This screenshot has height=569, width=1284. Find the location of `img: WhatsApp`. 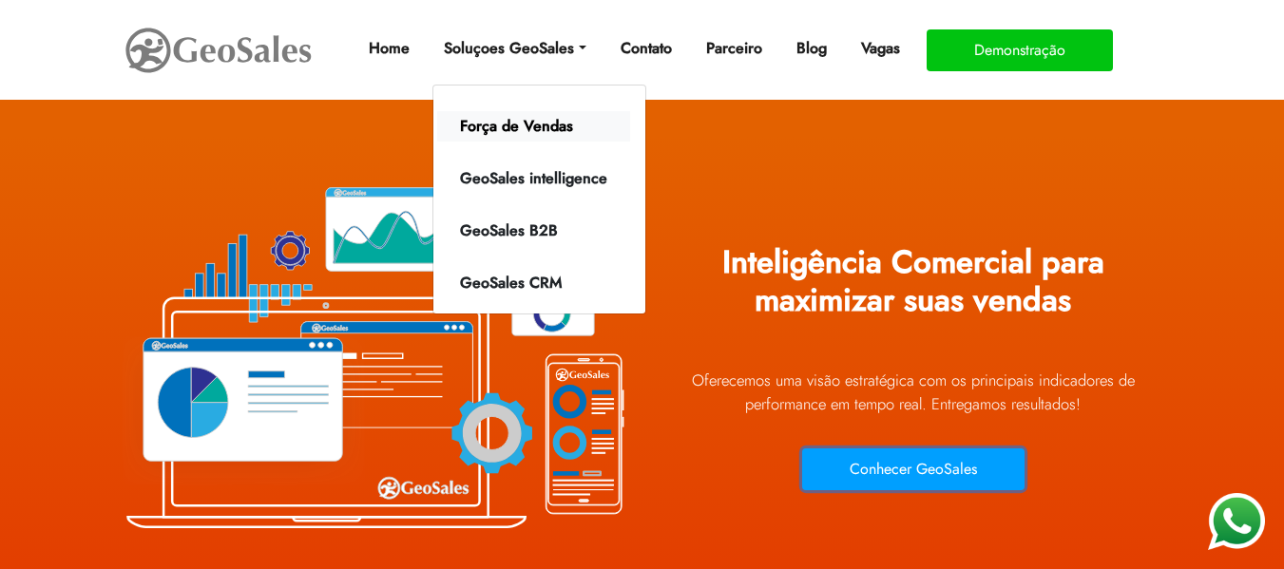

img: WhatsApp is located at coordinates (1236, 522).